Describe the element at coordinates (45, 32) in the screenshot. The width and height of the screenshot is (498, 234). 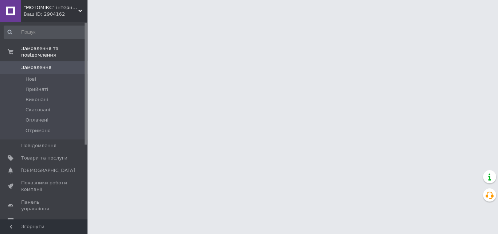
I see `input: Пошук` at that location.